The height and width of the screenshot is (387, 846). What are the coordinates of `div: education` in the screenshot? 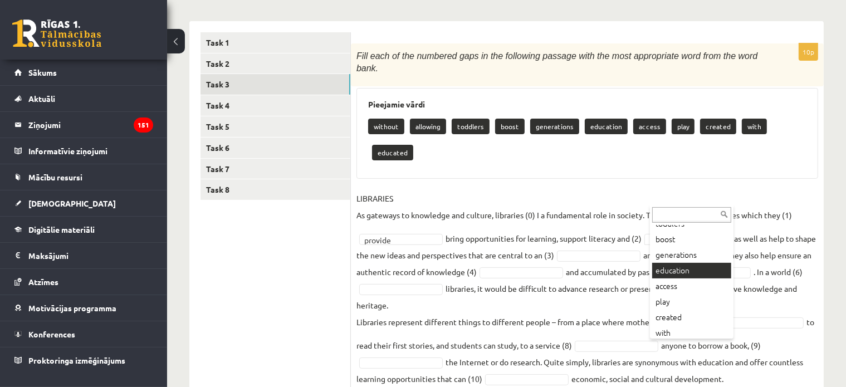 It's located at (692, 271).